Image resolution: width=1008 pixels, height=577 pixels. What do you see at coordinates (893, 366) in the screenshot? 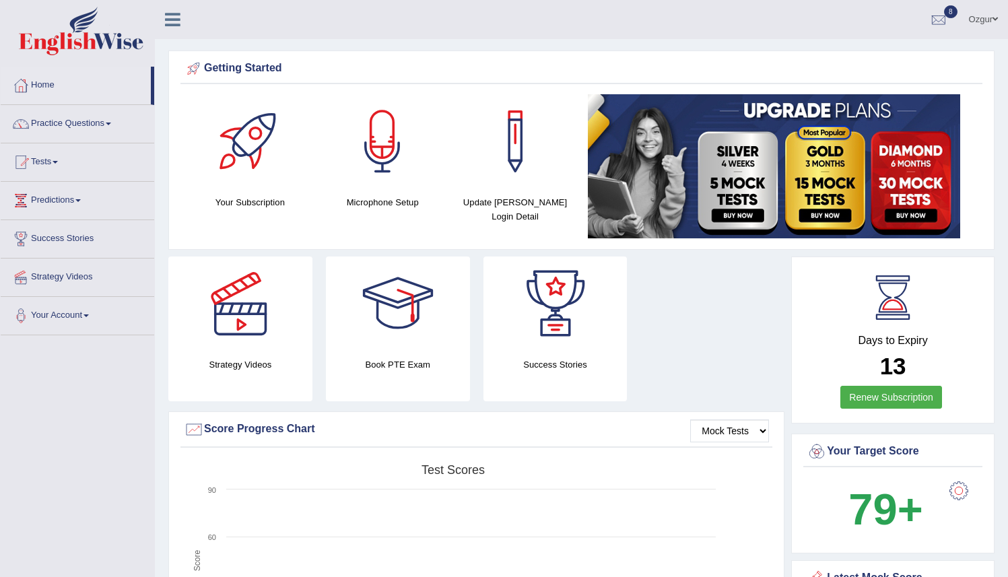
I see `b: 13` at bounding box center [893, 366].